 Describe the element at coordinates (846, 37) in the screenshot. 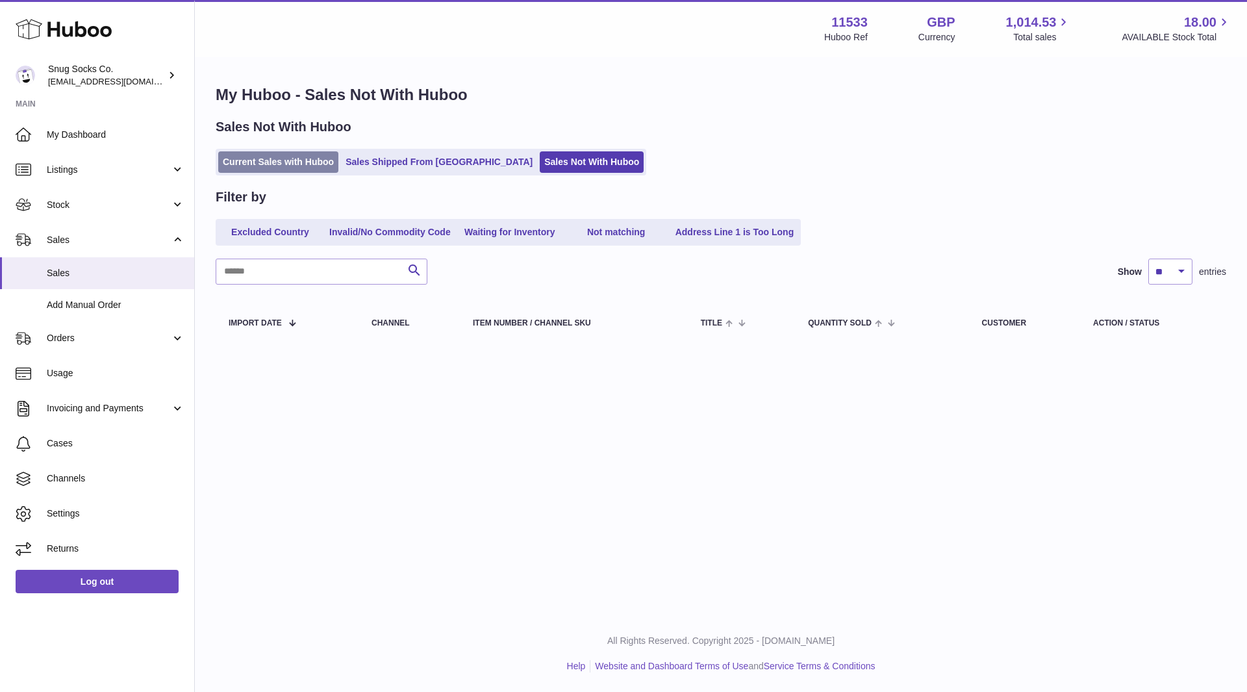

I see `div: Huboo Ref` at that location.